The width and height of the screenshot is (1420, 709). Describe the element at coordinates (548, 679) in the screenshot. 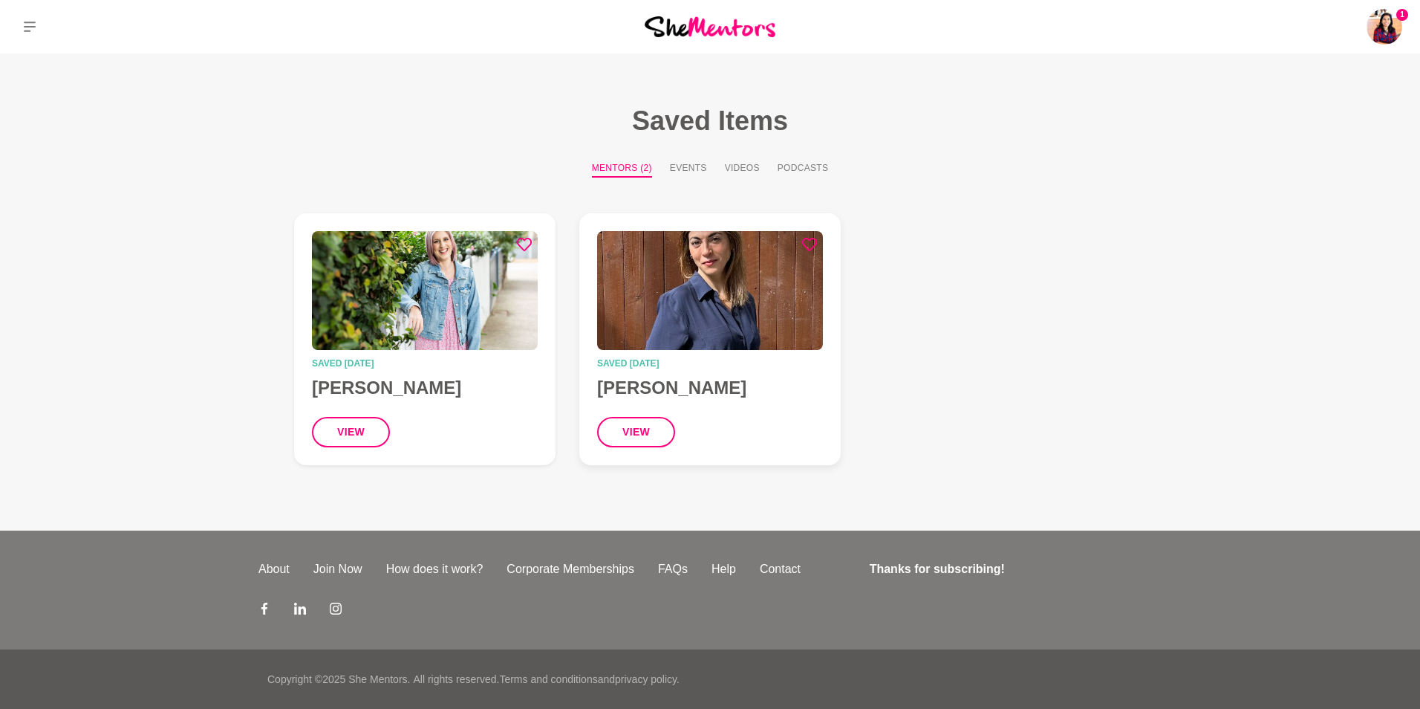

I see `a: Terms and conditions` at that location.